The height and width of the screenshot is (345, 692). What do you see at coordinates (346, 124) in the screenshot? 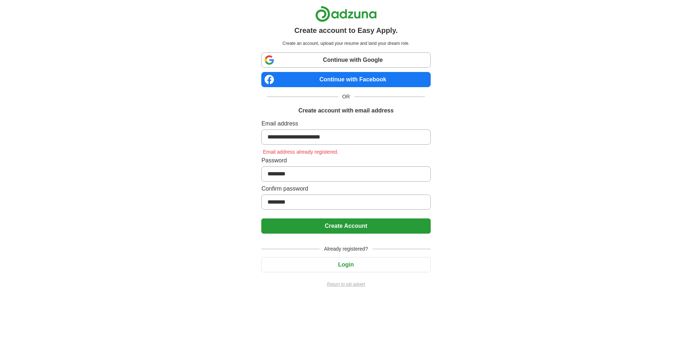
I see `label: Email address` at bounding box center [346, 124].